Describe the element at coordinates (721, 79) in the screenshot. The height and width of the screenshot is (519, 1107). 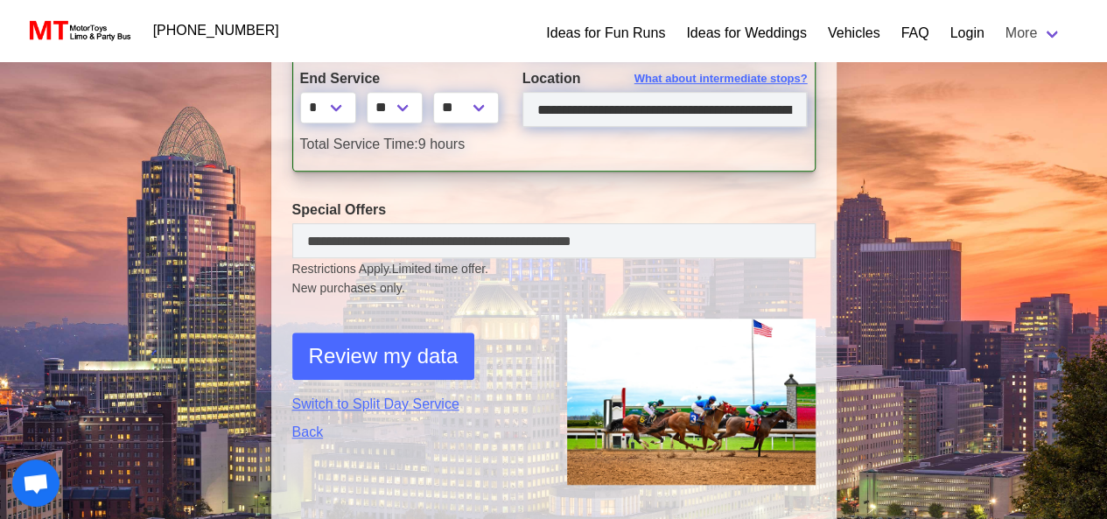
I see `span: What about intermediate stops?` at that location.